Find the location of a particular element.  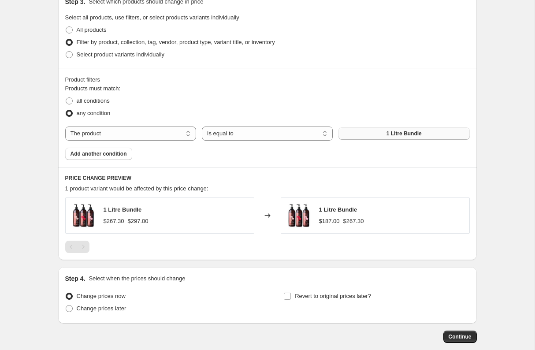

h6: PRICE CHANGE PREVIEW is located at coordinates (268, 178).